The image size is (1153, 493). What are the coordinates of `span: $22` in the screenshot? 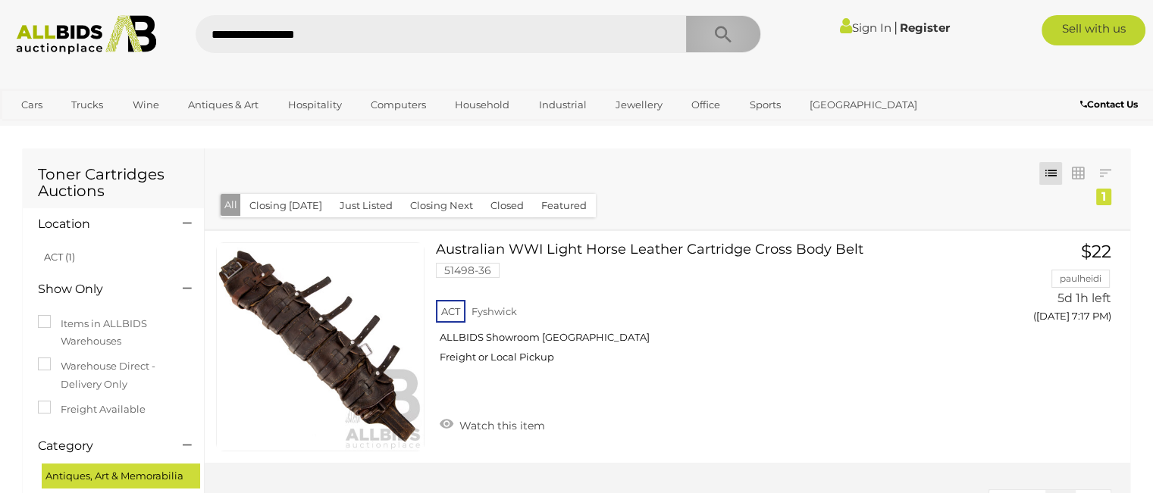 It's located at (1096, 252).